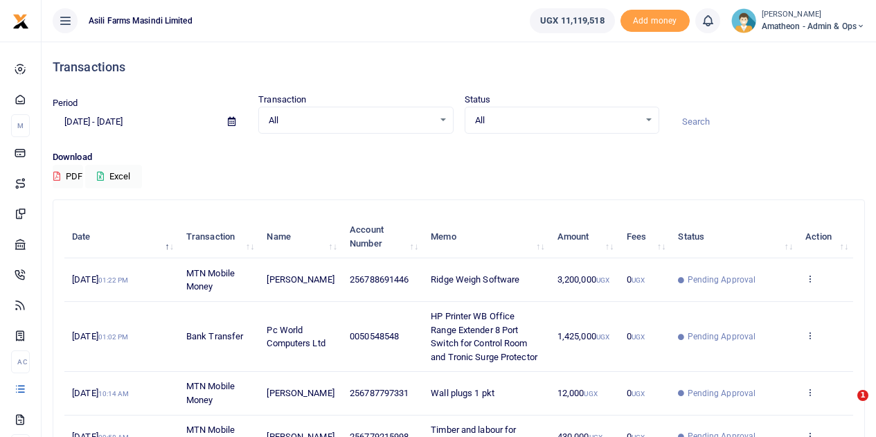 This screenshot has height=437, width=876. What do you see at coordinates (734, 237) in the screenshot?
I see `th: Status: activate to sort column ascending` at bounding box center [734, 237].